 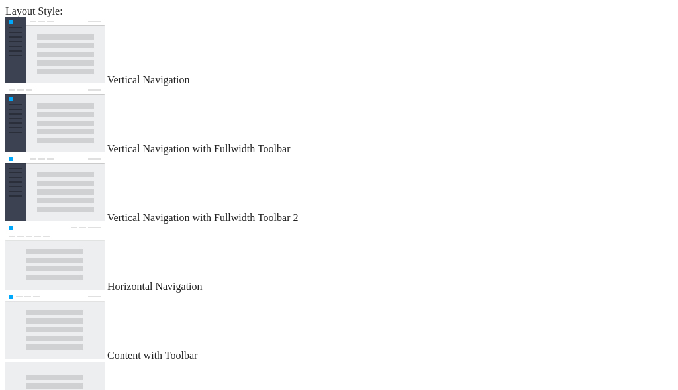 What do you see at coordinates (199, 148) in the screenshot?
I see `span: Vertical Navigation with Fullwidth Toolbar` at bounding box center [199, 148].